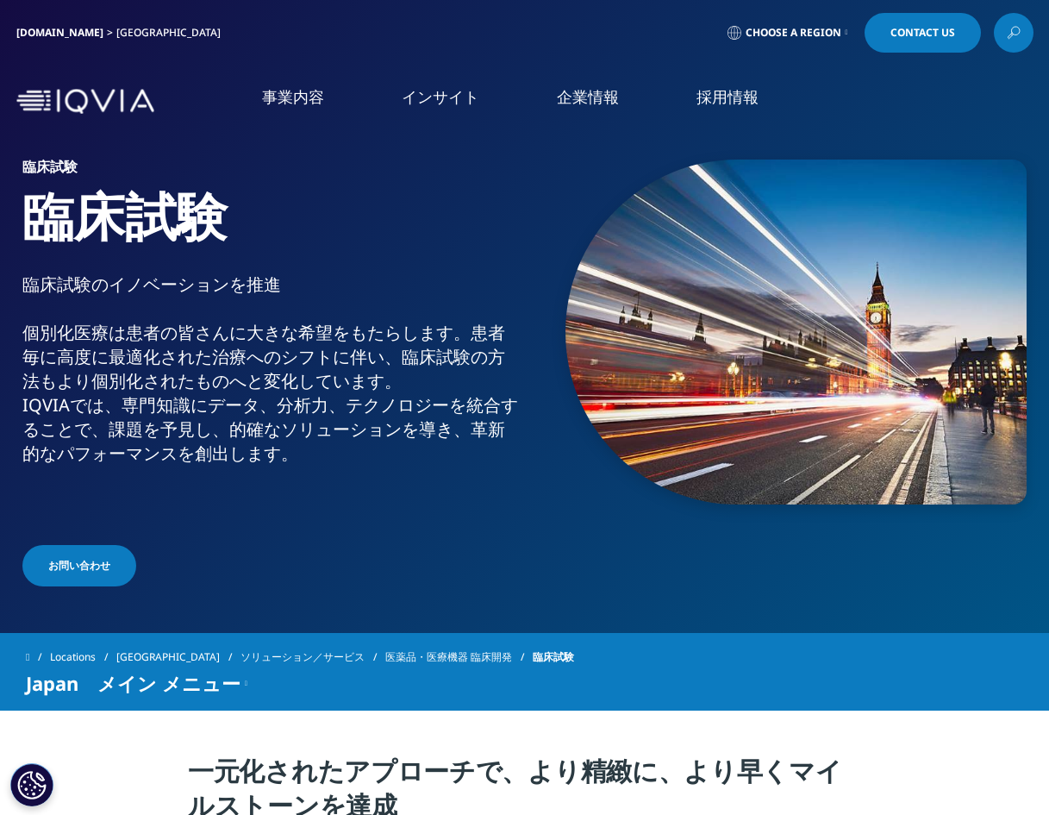 The width and height of the screenshot is (1049, 815). I want to click on h1: 臨床試験, so click(270, 228).